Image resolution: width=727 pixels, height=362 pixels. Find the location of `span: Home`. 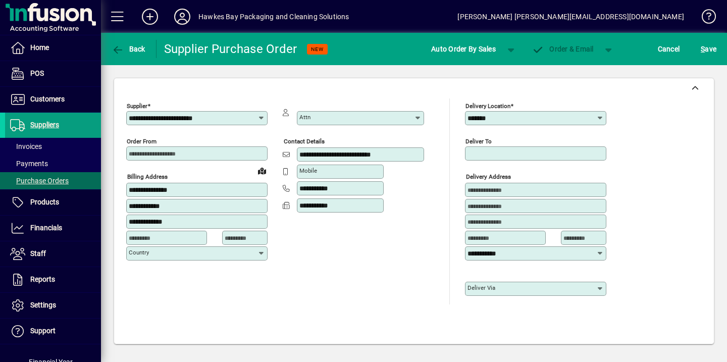

span: Home is located at coordinates (39, 47).